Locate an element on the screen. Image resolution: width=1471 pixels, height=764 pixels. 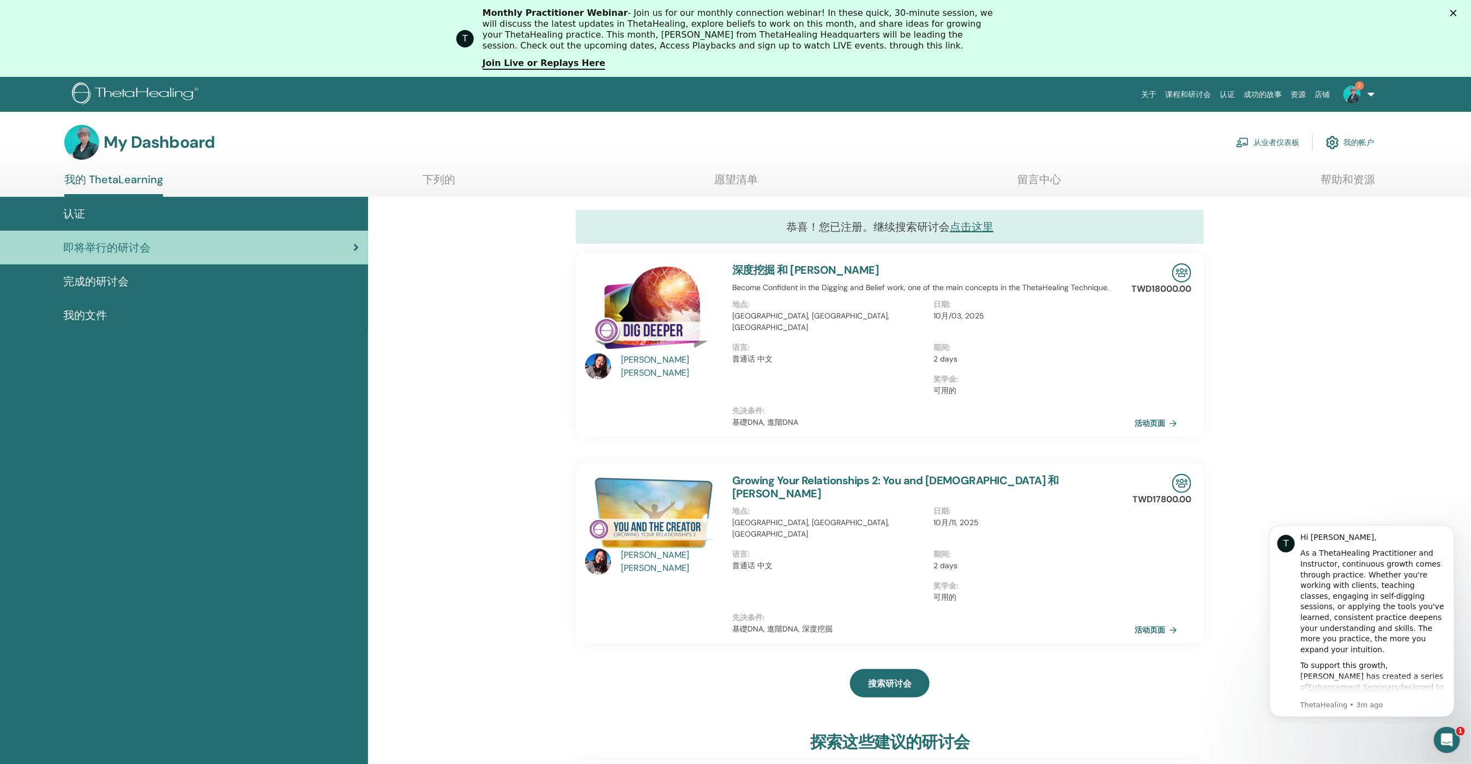
a: 店铺 is located at coordinates (1322, 94).